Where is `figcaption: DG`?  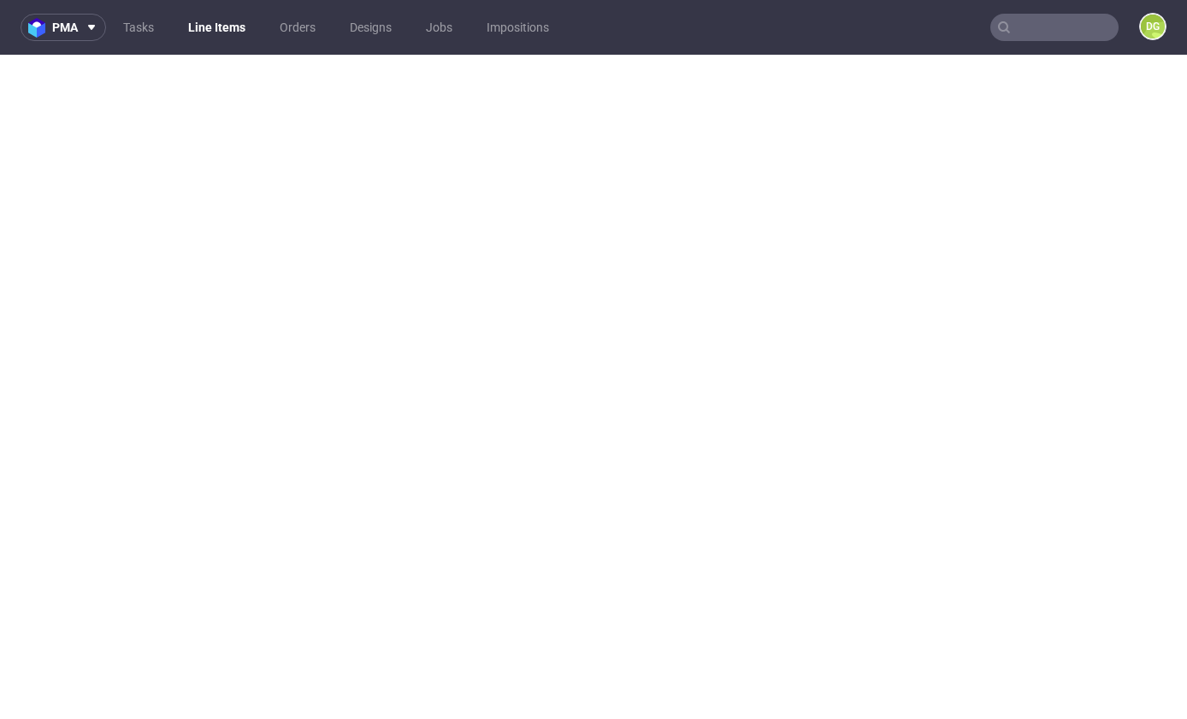 figcaption: DG is located at coordinates (1153, 27).